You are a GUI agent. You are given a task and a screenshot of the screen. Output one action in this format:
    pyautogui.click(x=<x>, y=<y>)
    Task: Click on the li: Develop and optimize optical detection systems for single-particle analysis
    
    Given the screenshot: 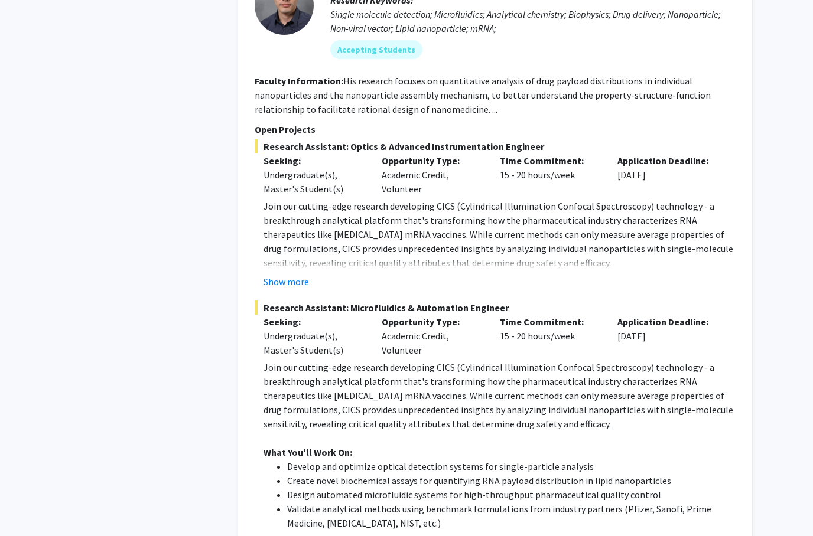 What is the action you would take?
    pyautogui.click(x=511, y=467)
    